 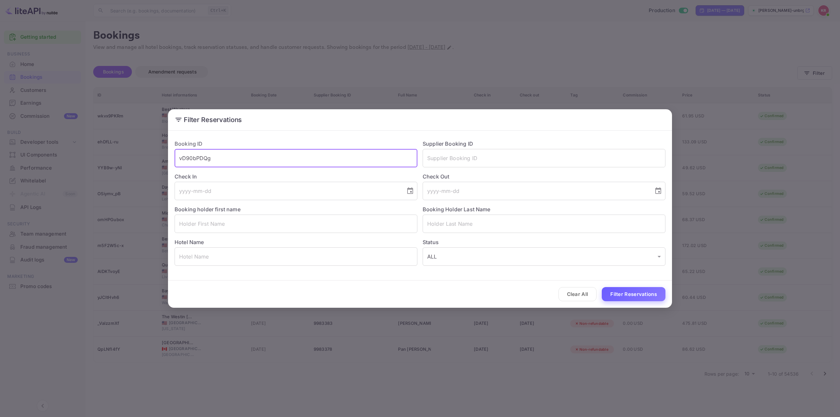 What do you see at coordinates (296, 257) in the screenshot?
I see `input: Hotel Name` at bounding box center [296, 257].